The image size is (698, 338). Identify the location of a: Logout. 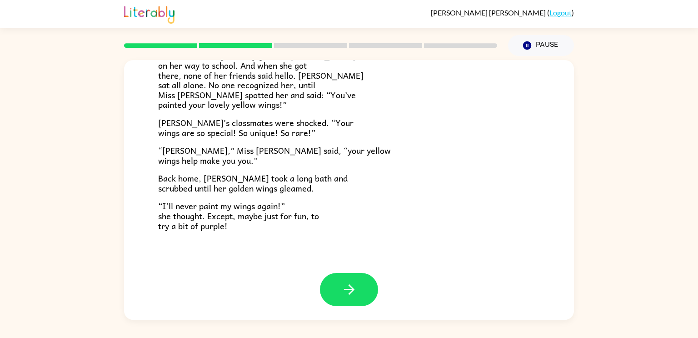
(560, 12).